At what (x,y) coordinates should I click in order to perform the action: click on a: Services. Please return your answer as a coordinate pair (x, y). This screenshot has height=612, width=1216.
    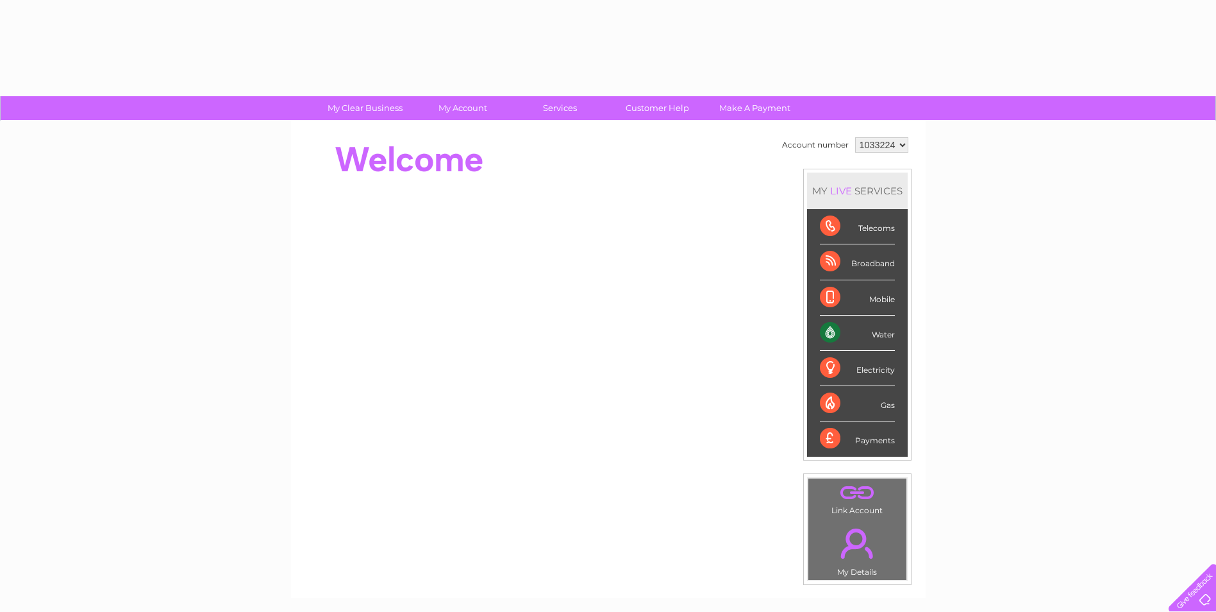
    Looking at the image, I should click on (560, 108).